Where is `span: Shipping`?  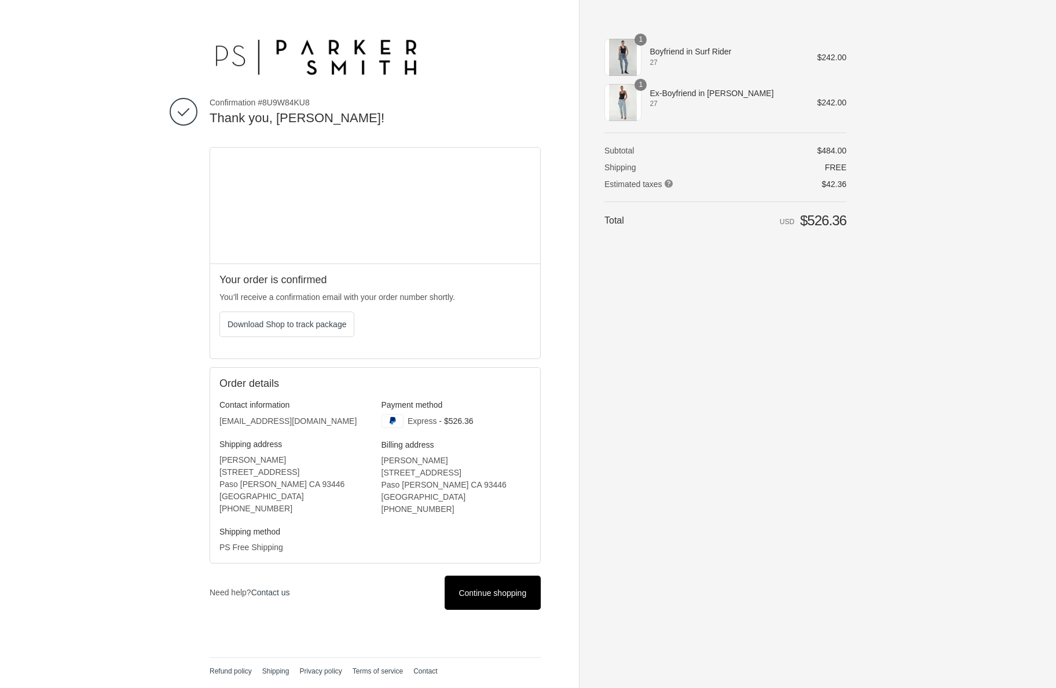 span: Shipping is located at coordinates (620, 167).